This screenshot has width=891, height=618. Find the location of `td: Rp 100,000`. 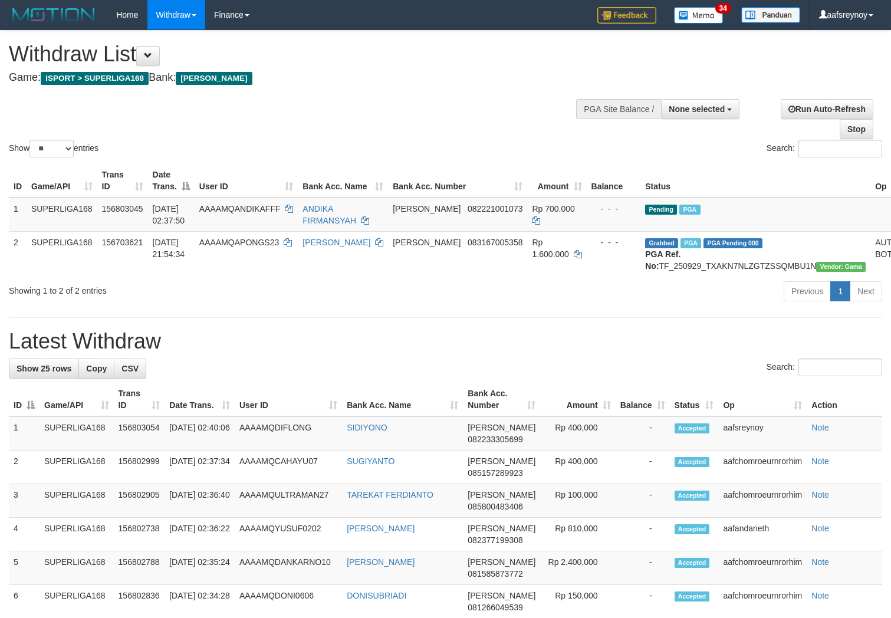

td: Rp 100,000 is located at coordinates (577, 501).